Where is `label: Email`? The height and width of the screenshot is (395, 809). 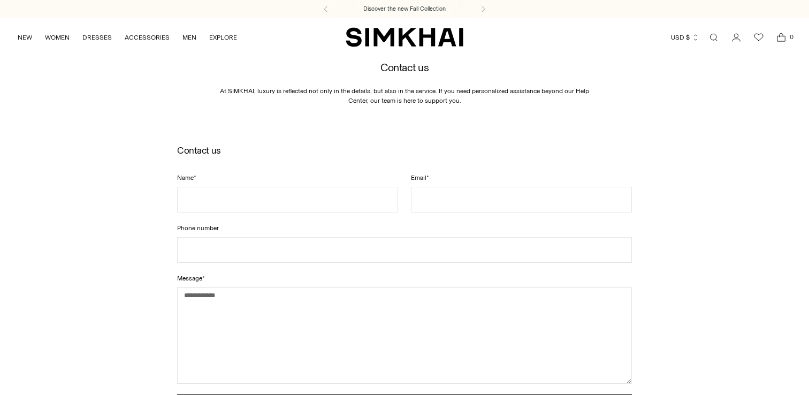
label: Email is located at coordinates (521, 178).